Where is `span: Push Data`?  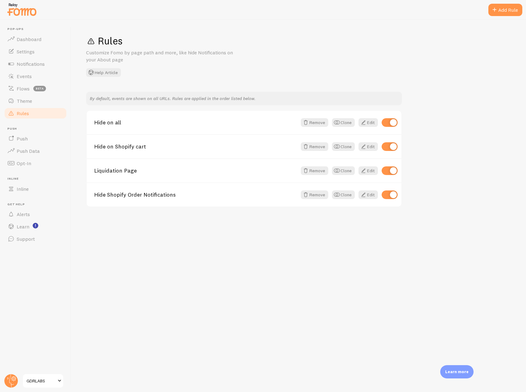
span: Push Data is located at coordinates (28, 151).